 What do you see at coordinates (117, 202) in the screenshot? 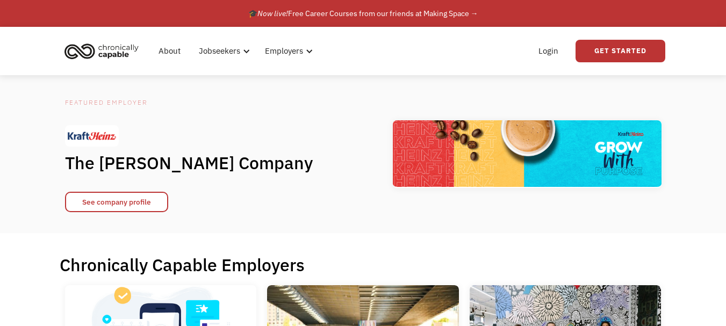
I see `a: See company profile` at bounding box center [117, 202].